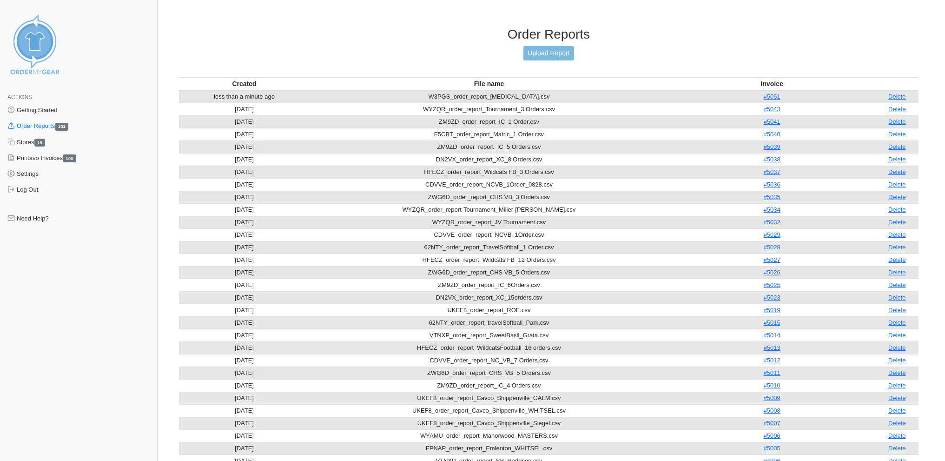  What do you see at coordinates (772, 96) in the screenshot?
I see `a: #5051` at bounding box center [772, 96].